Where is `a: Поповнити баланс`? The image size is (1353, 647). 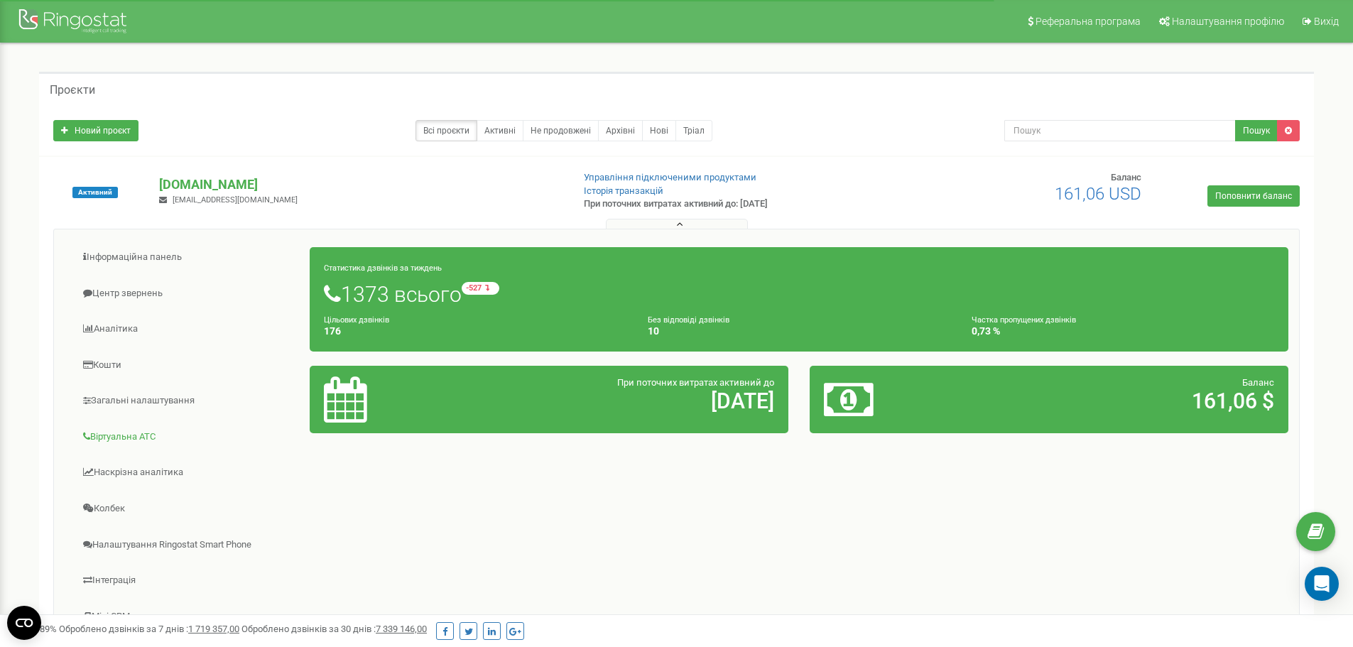 a: Поповнити баланс is located at coordinates (1254, 196).